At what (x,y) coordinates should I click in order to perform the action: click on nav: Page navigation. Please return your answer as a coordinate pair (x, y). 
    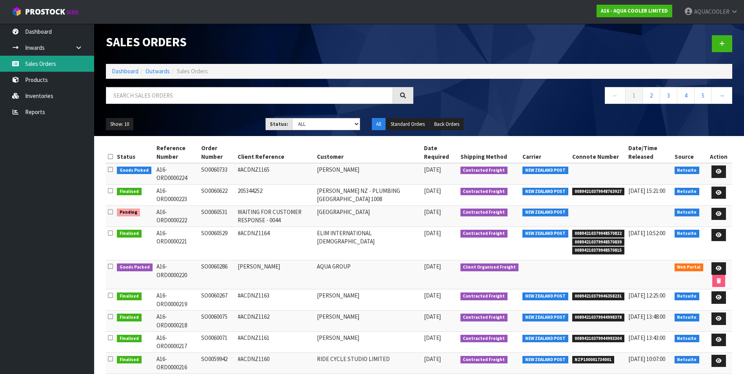
    Looking at the image, I should click on (579, 97).